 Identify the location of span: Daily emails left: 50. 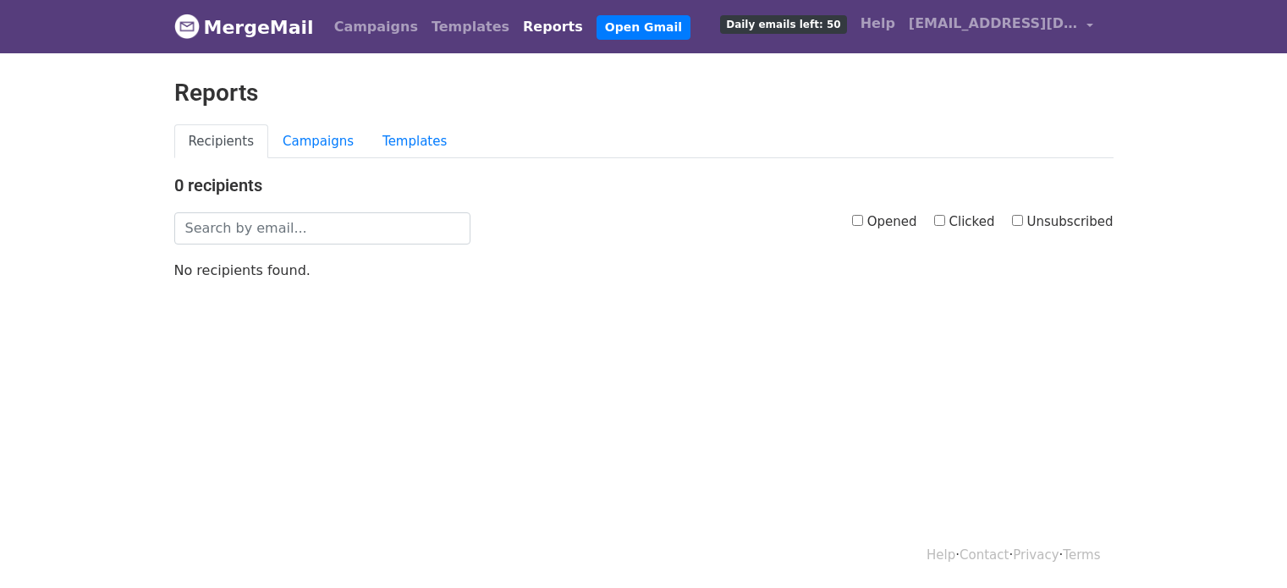
(783, 25).